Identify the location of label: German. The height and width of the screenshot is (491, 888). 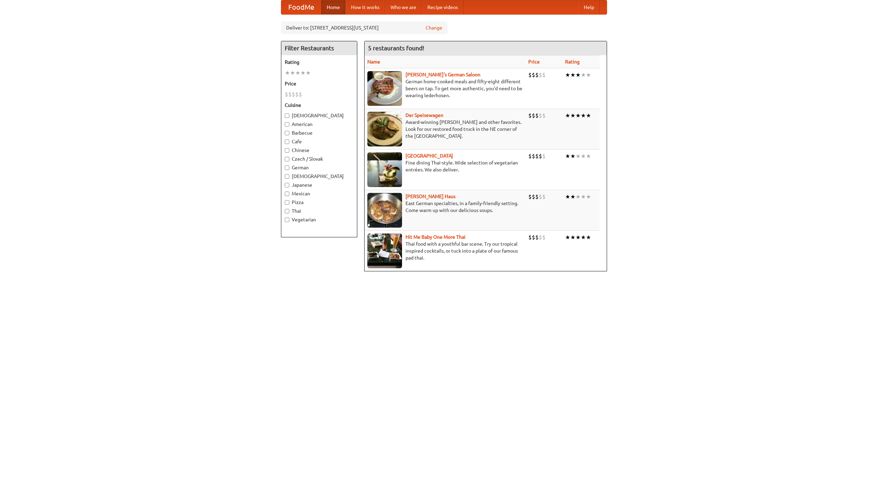
(319, 167).